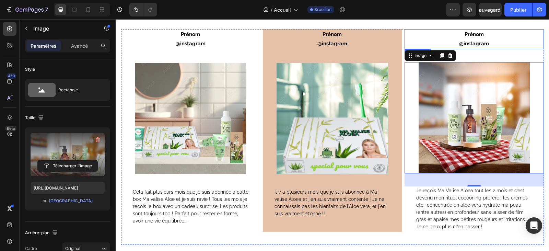  Describe the element at coordinates (518, 10) in the screenshot. I see `font: Publier` at that location.